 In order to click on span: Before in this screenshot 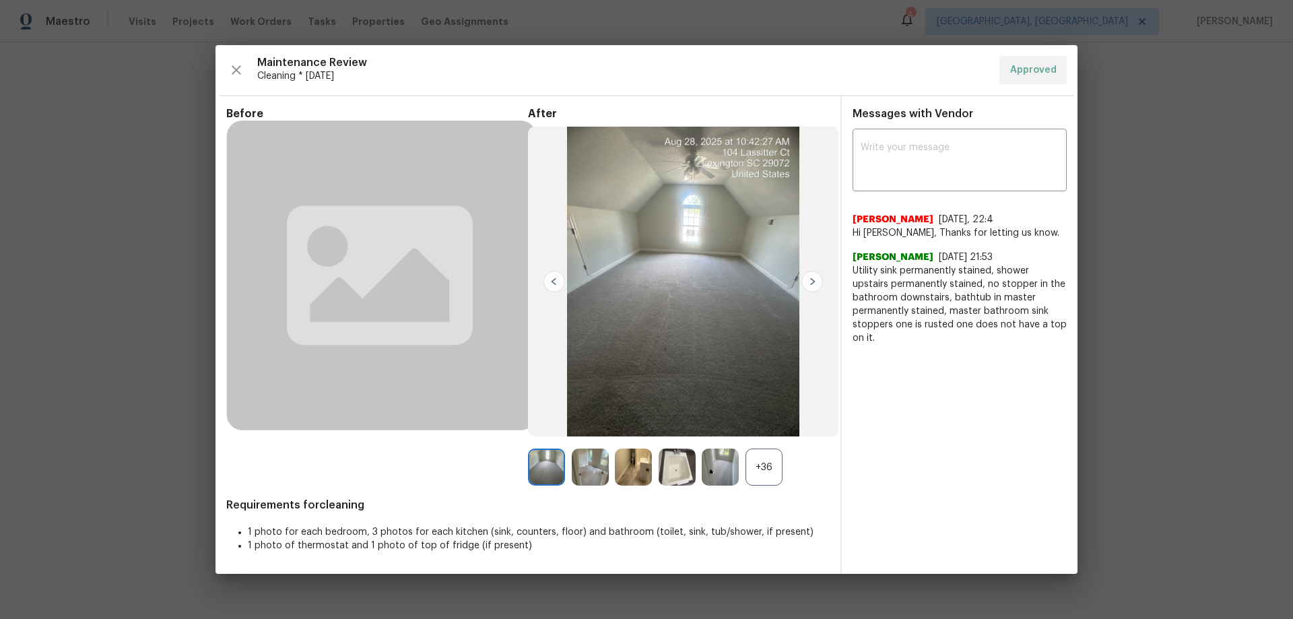, I will do `click(377, 114)`.